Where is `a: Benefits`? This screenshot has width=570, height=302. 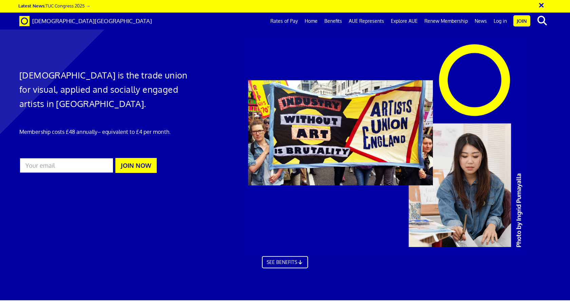 a: Benefits is located at coordinates (333, 21).